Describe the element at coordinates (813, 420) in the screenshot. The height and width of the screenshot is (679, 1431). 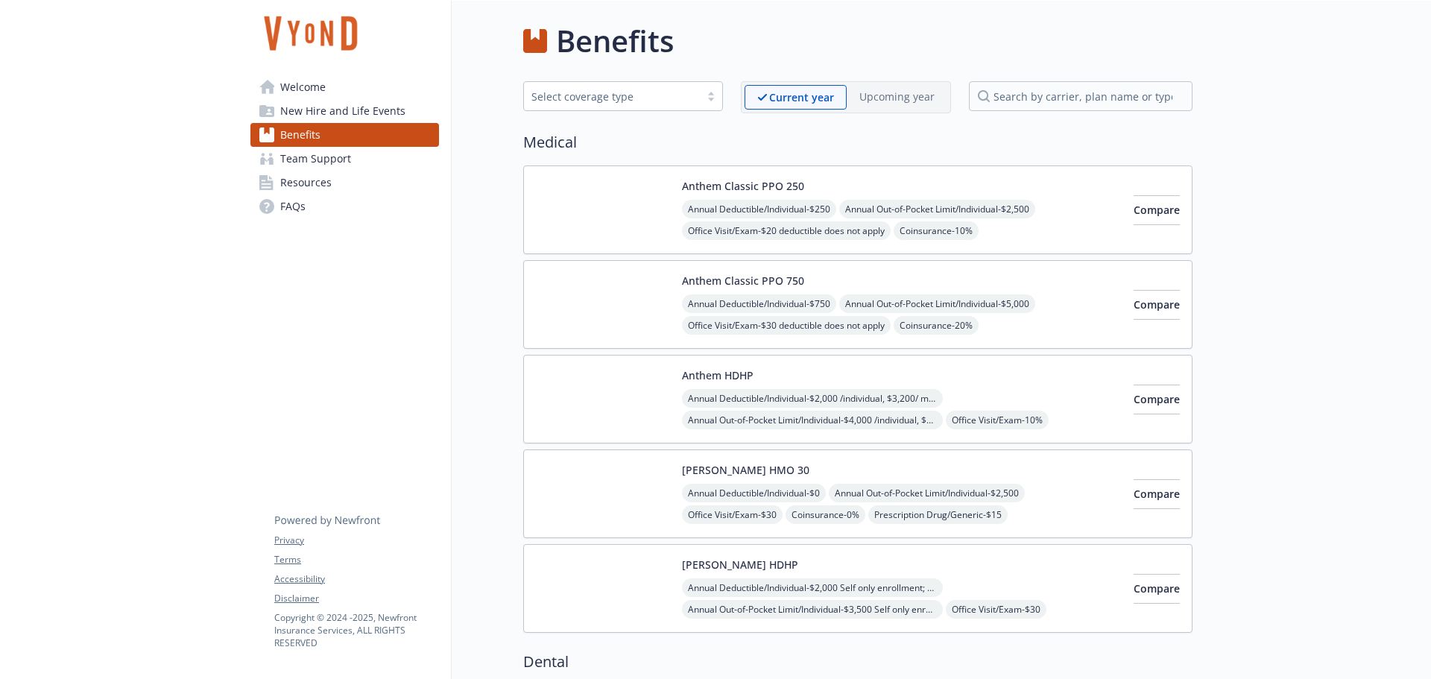
I see `span: Annual Out-of-Pocket Limit/Individual - $4,000 /individual, $4,000/ member` at that location.